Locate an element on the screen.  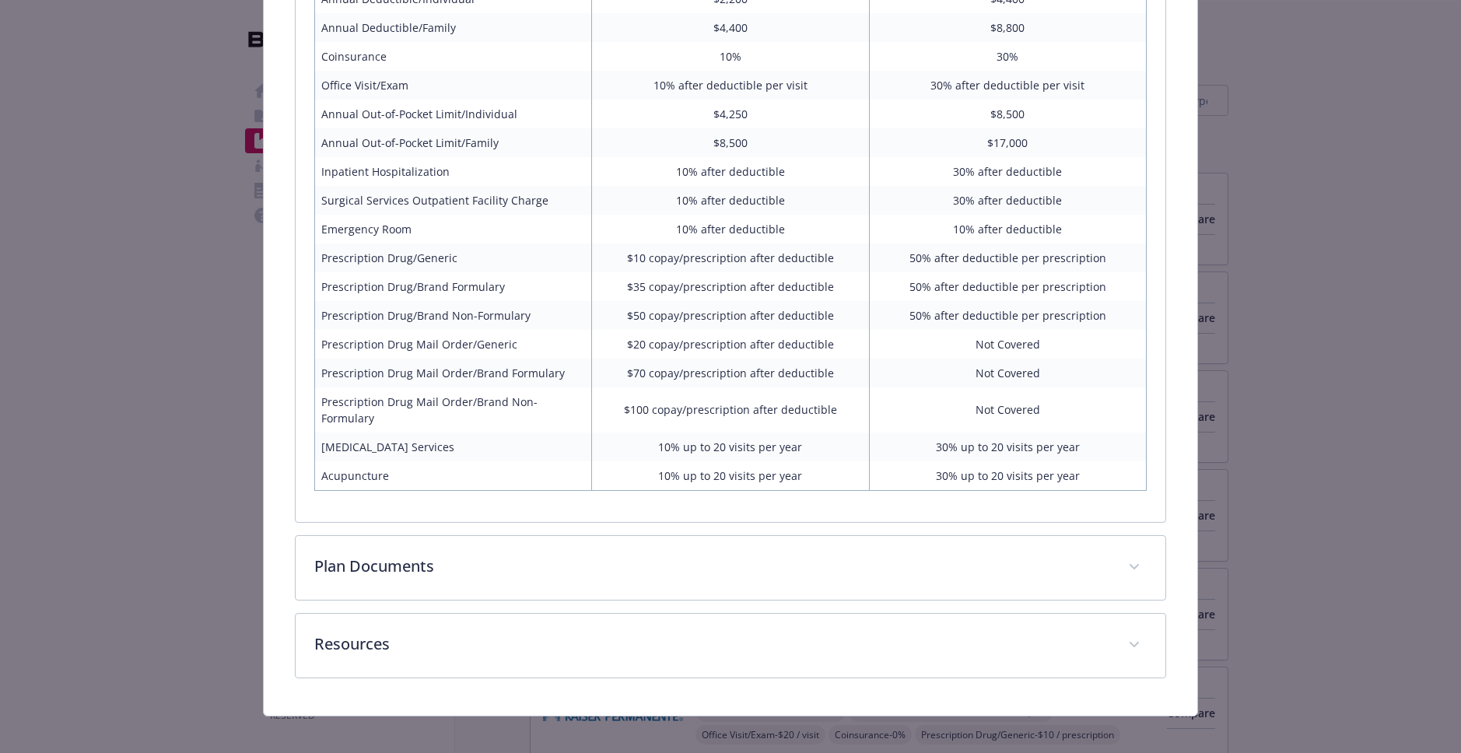
td: $10 copay/prescription after deductible is located at coordinates (730, 257).